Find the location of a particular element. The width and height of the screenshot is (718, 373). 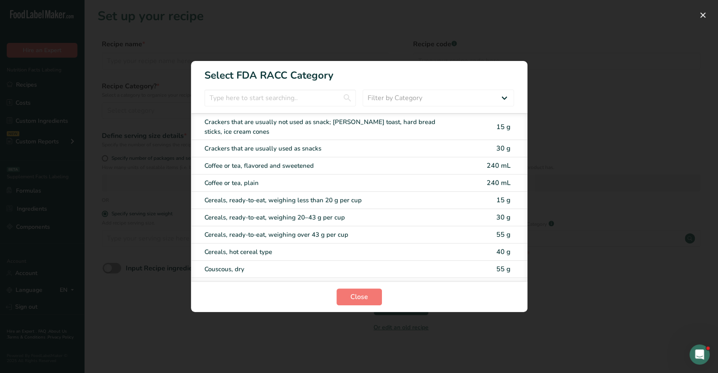

div: Cereals, ready-to-eat, weighing 20–43 g per cup is located at coordinates (324, 217).